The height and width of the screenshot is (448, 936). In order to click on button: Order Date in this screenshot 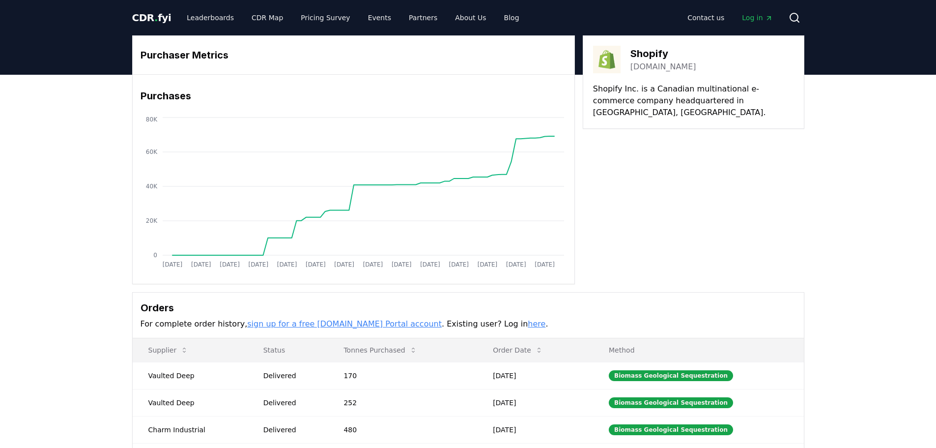, I will do `click(518, 350)`.